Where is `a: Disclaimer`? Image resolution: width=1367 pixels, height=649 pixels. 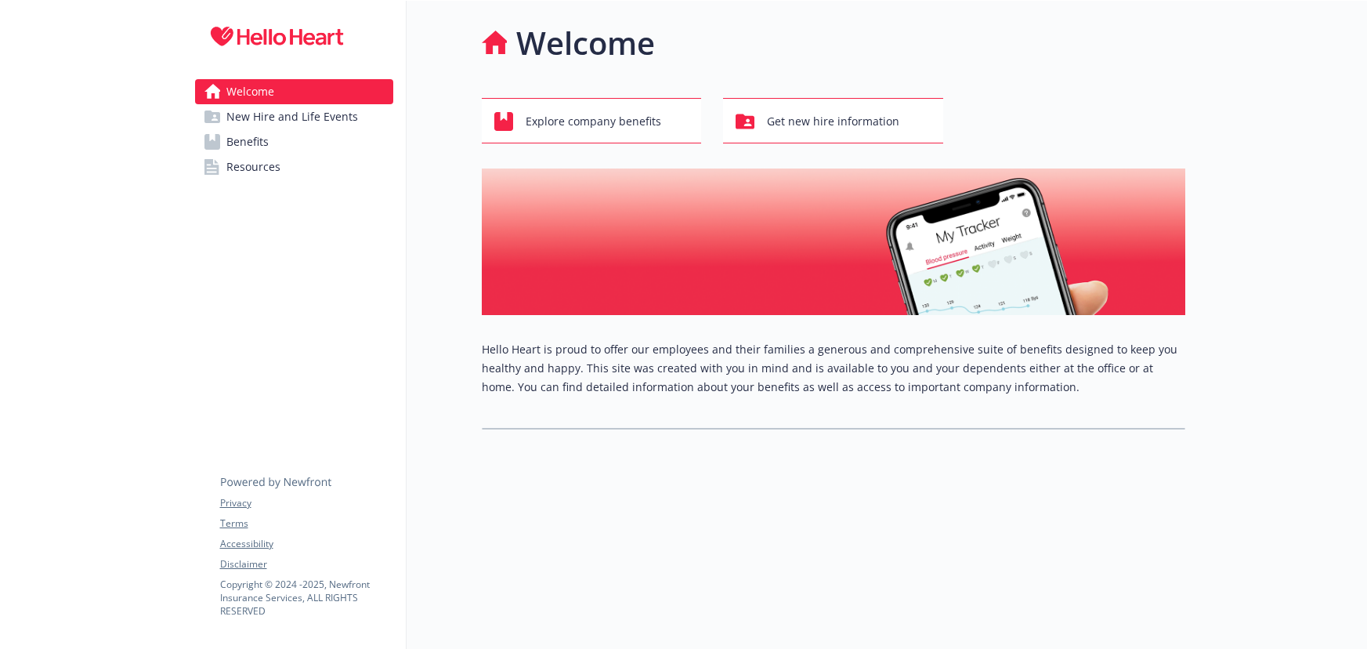 a: Disclaimer is located at coordinates (306, 564).